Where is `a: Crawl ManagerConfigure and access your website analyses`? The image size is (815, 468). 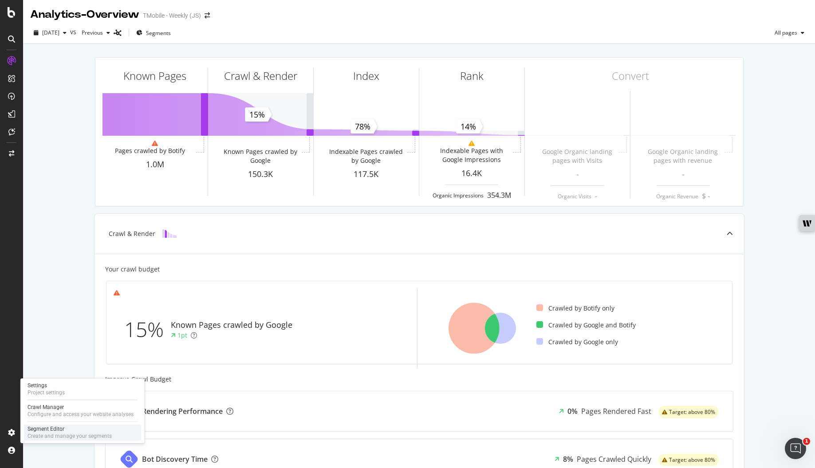
a: Crawl ManagerConfigure and access your website analyses is located at coordinates (83, 411).